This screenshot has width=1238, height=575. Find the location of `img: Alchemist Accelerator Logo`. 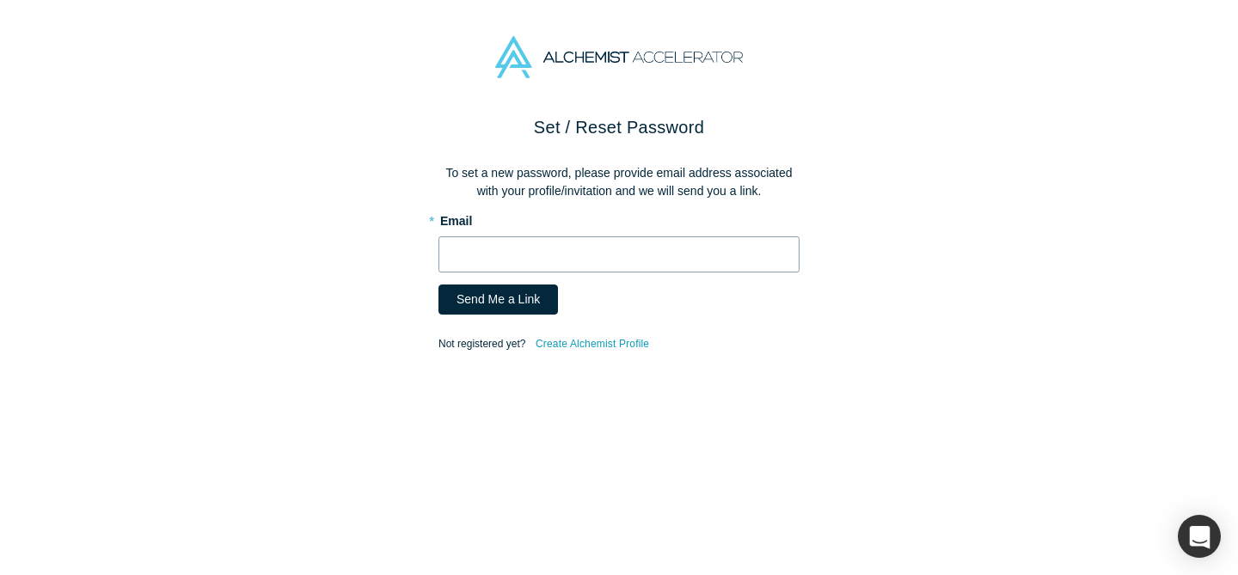

img: Alchemist Accelerator Logo is located at coordinates (619, 57).